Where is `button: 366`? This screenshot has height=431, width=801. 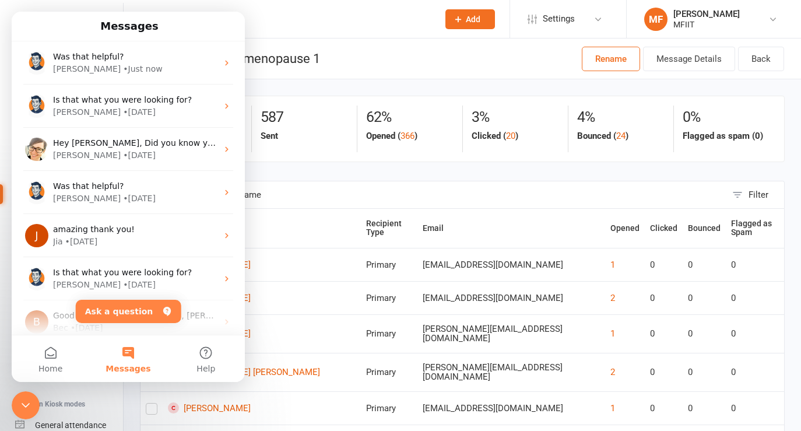 button: 366 is located at coordinates (408, 136).